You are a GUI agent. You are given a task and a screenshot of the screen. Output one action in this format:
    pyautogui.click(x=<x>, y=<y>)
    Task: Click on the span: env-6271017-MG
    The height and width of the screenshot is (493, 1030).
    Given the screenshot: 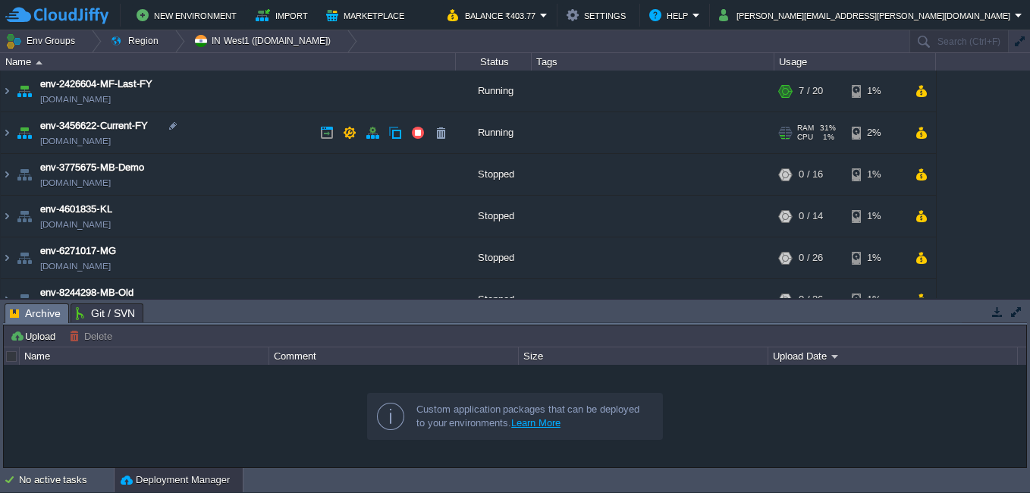 What is the action you would take?
    pyautogui.click(x=78, y=251)
    